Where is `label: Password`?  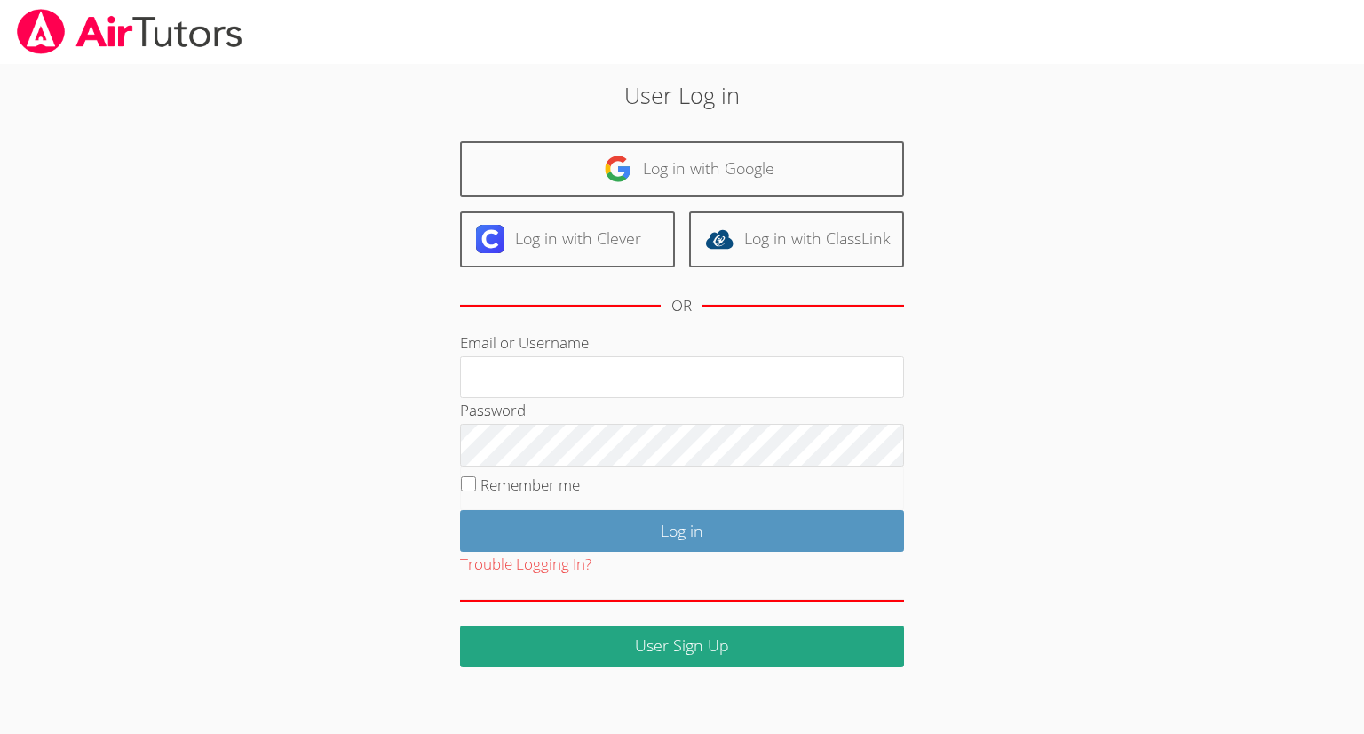 label: Password is located at coordinates (493, 409).